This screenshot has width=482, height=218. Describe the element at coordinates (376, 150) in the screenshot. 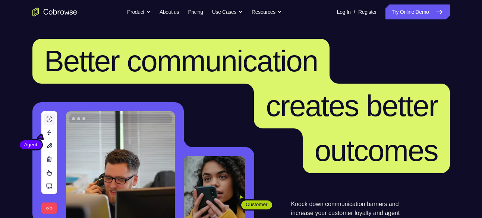

I see `span: outcomes` at that location.